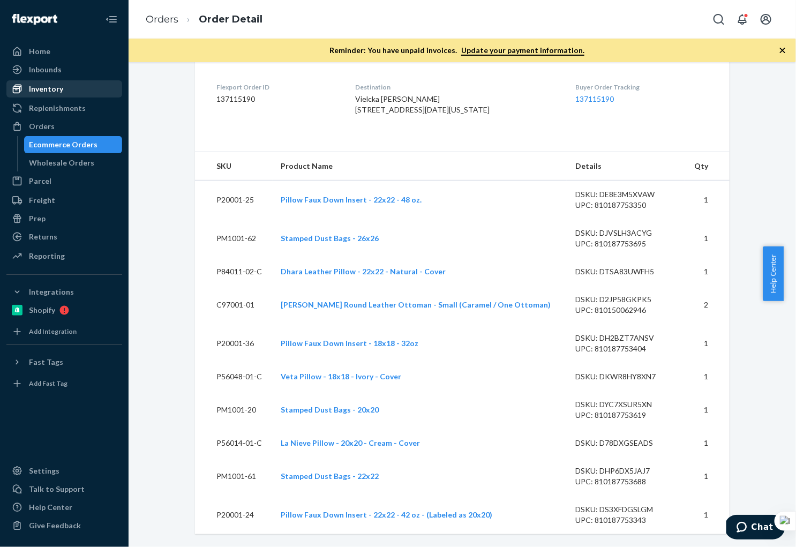 This screenshot has height=547, width=796. What do you see at coordinates (233, 238) in the screenshot?
I see `td: PM1001-62` at bounding box center [233, 238].